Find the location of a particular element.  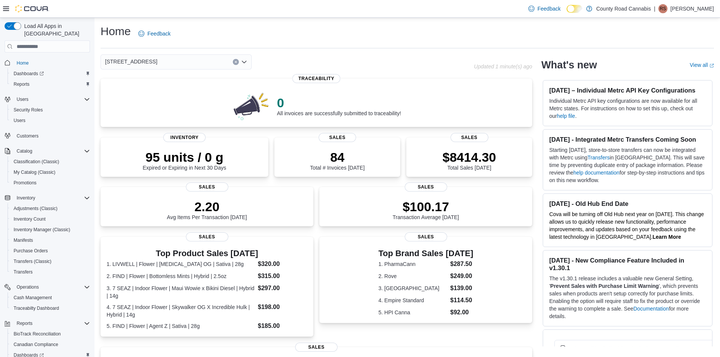

p: 95 units / 0 g is located at coordinates (184, 157).